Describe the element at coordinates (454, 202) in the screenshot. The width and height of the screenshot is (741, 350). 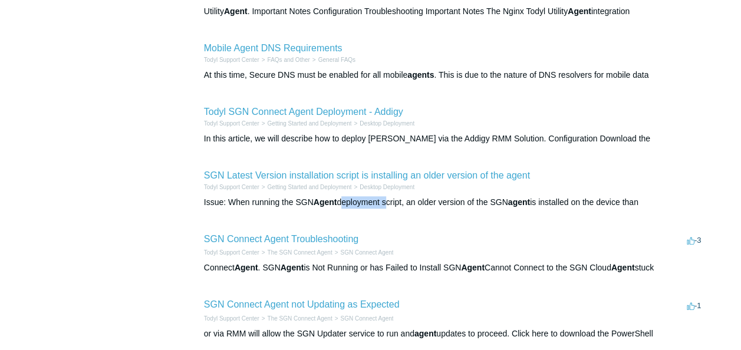
I see `div: Issue: When running the SGN deployment script, an older version of the SGN is installed on the de...` at that location.